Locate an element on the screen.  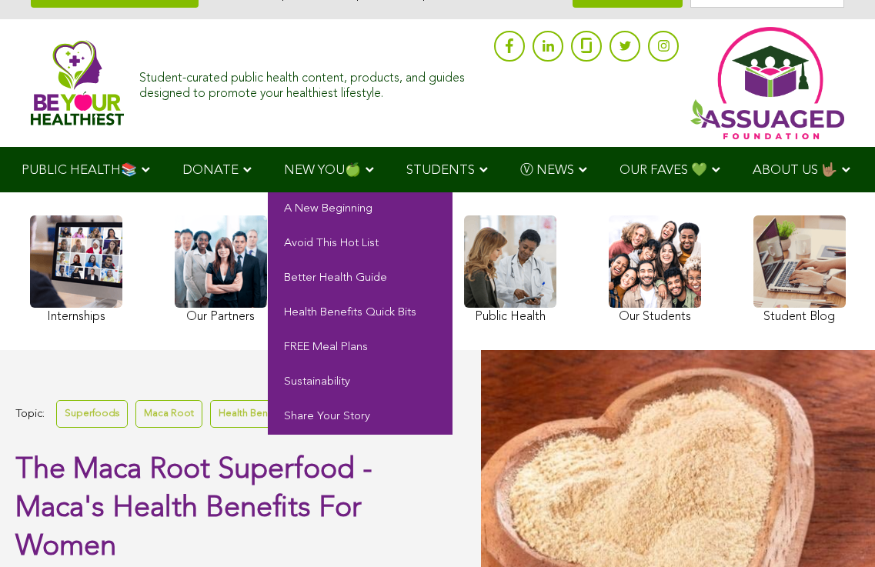
span: The Maca Root Superfood - Maca's Health Benefits For Women is located at coordinates (194, 509).